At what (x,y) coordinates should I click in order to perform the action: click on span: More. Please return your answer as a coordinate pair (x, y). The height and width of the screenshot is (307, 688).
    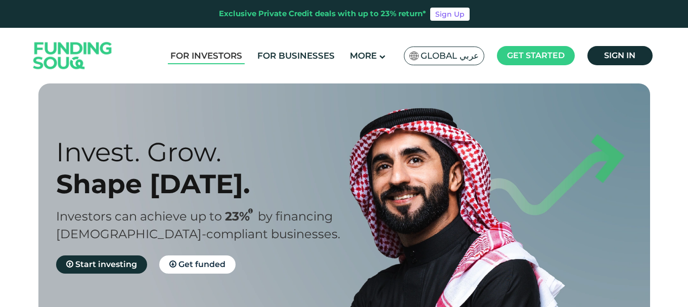
    Looking at the image, I should click on (363, 56).